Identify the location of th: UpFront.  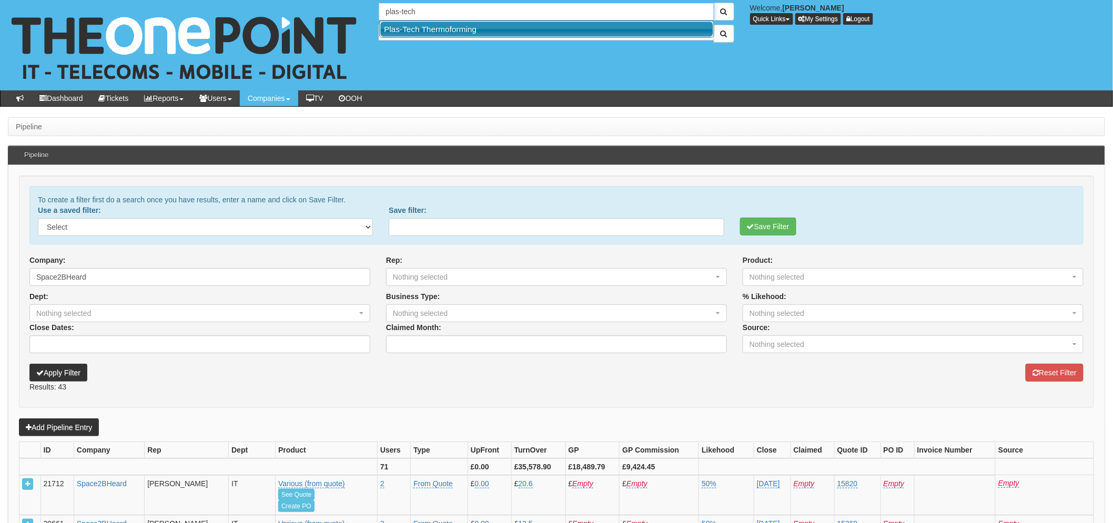
(489, 450).